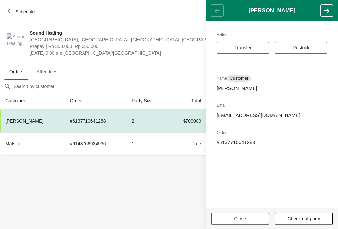  Describe the element at coordinates (95, 143) in the screenshot. I see `td: # 6148766924936` at that location.